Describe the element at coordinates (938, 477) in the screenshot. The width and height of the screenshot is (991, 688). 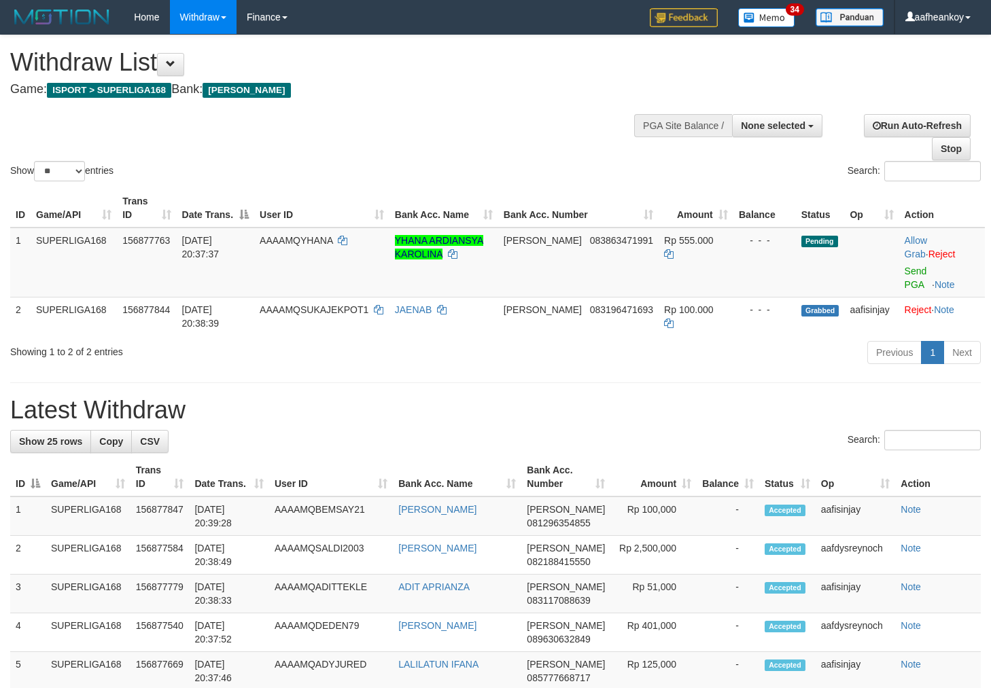
I see `th: Action` at that location.